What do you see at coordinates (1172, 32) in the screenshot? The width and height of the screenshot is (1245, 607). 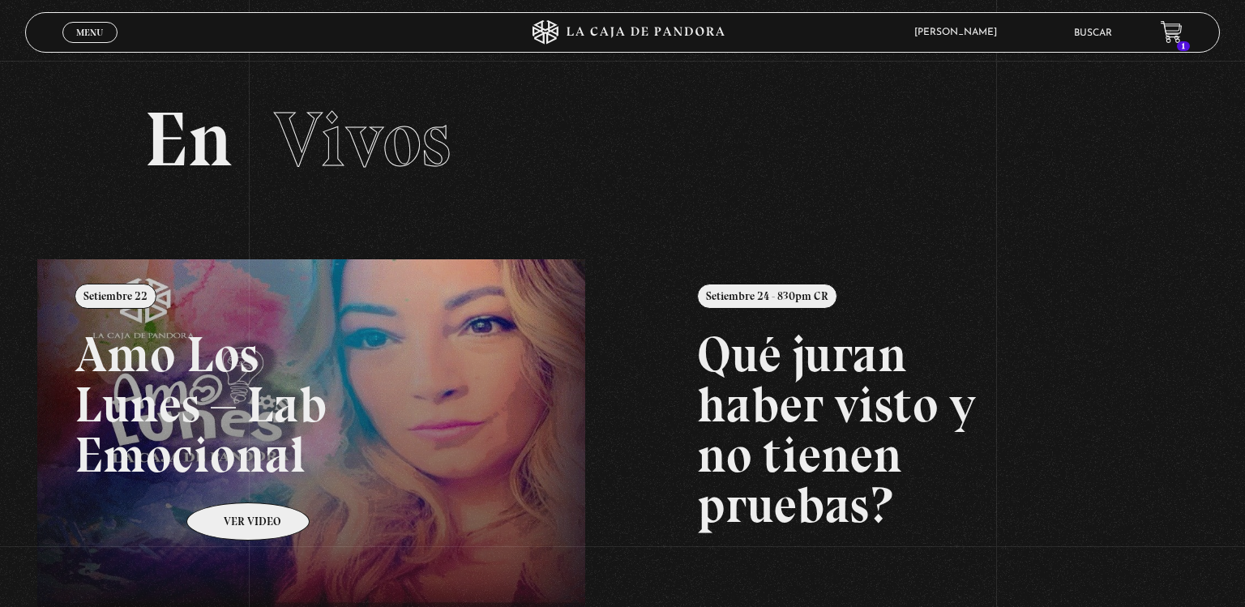 I see `a: 1` at bounding box center [1172, 32].